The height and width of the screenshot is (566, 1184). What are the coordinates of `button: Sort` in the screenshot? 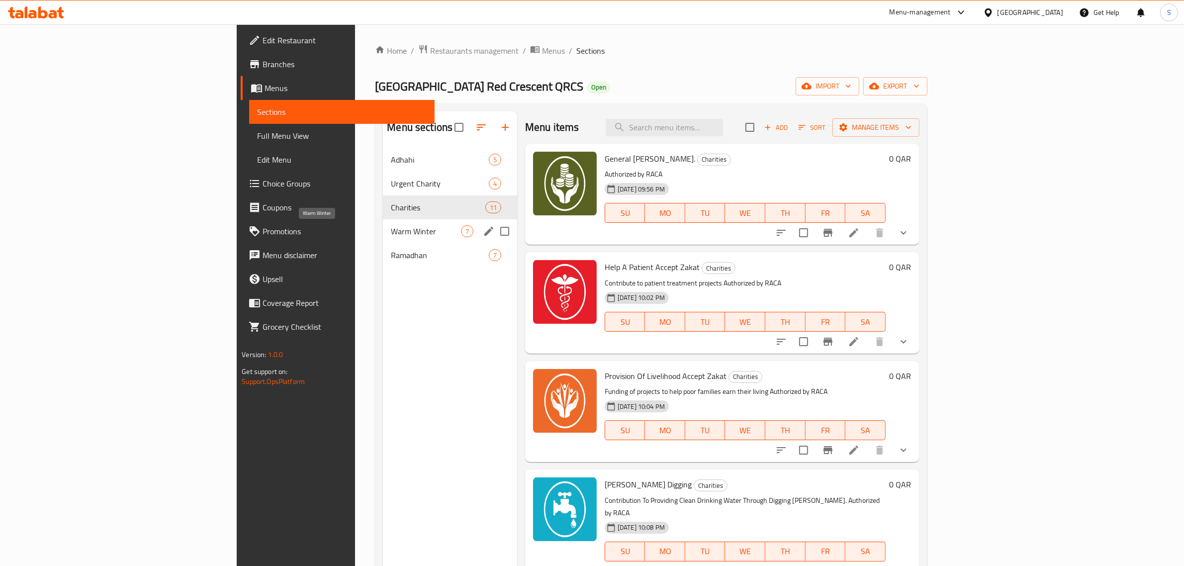 It's located at (812, 127).